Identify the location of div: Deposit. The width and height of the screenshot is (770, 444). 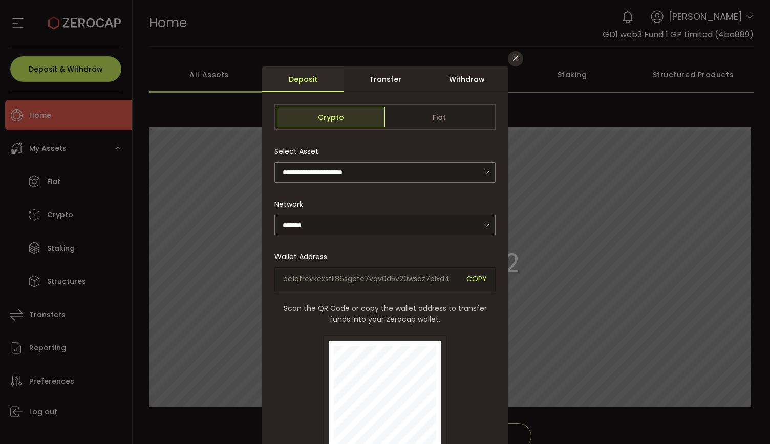
(303, 79).